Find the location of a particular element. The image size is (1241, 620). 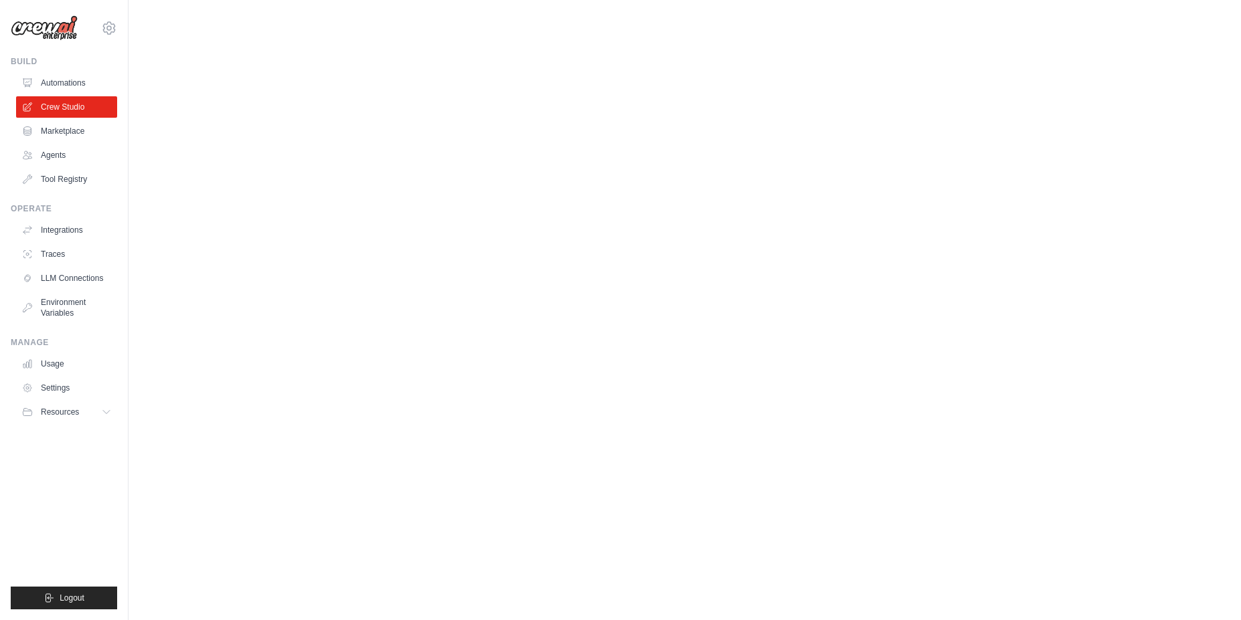

a: Usage is located at coordinates (66, 364).